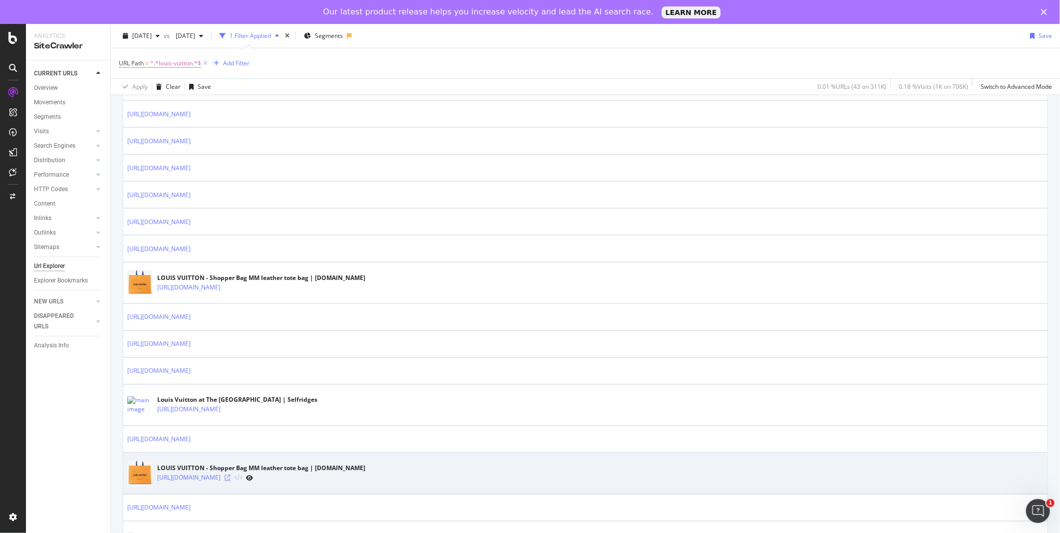 The height and width of the screenshot is (533, 1060). What do you see at coordinates (68, 204) in the screenshot?
I see `a: Content` at bounding box center [68, 204].